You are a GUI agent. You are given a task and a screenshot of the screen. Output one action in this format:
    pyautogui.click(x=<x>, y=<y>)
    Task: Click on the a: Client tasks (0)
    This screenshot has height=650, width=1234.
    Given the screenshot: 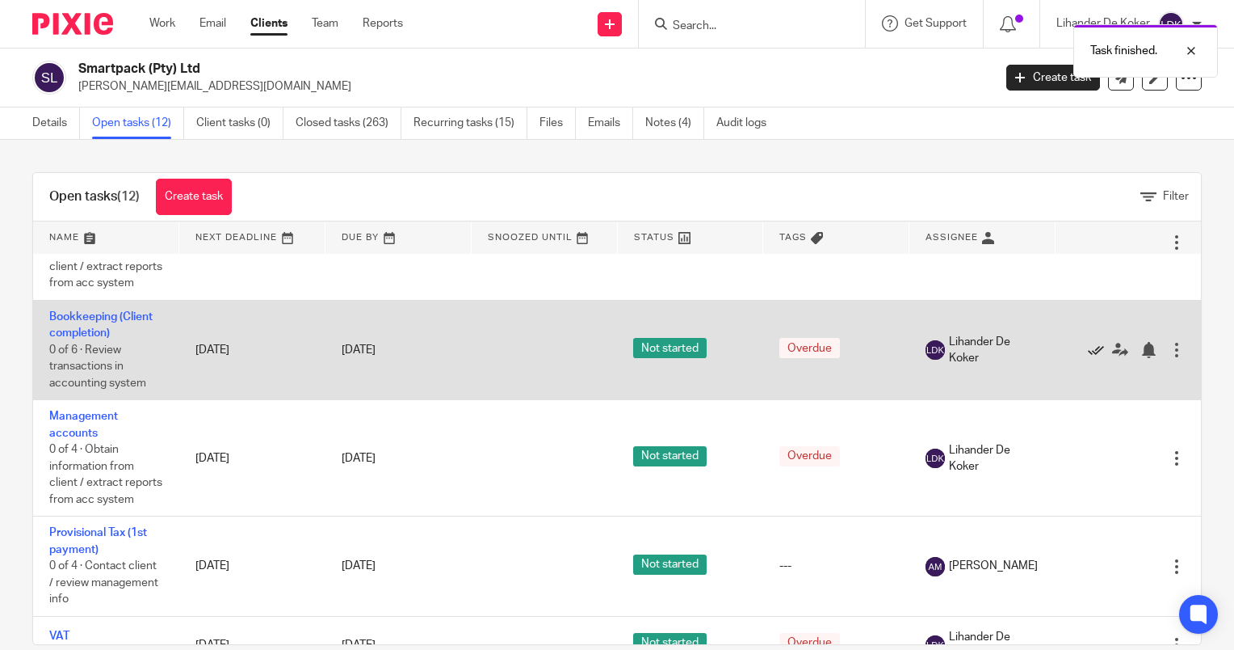 What is the action you would take?
    pyautogui.click(x=240, y=123)
    